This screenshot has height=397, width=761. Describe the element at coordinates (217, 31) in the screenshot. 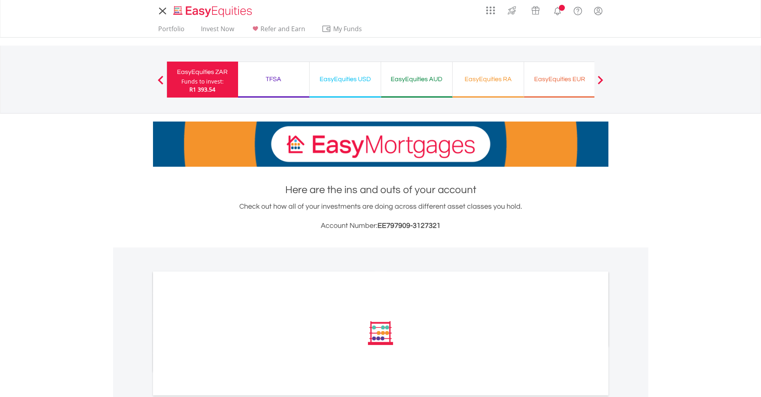

I see `a: Invest Now` at that location.